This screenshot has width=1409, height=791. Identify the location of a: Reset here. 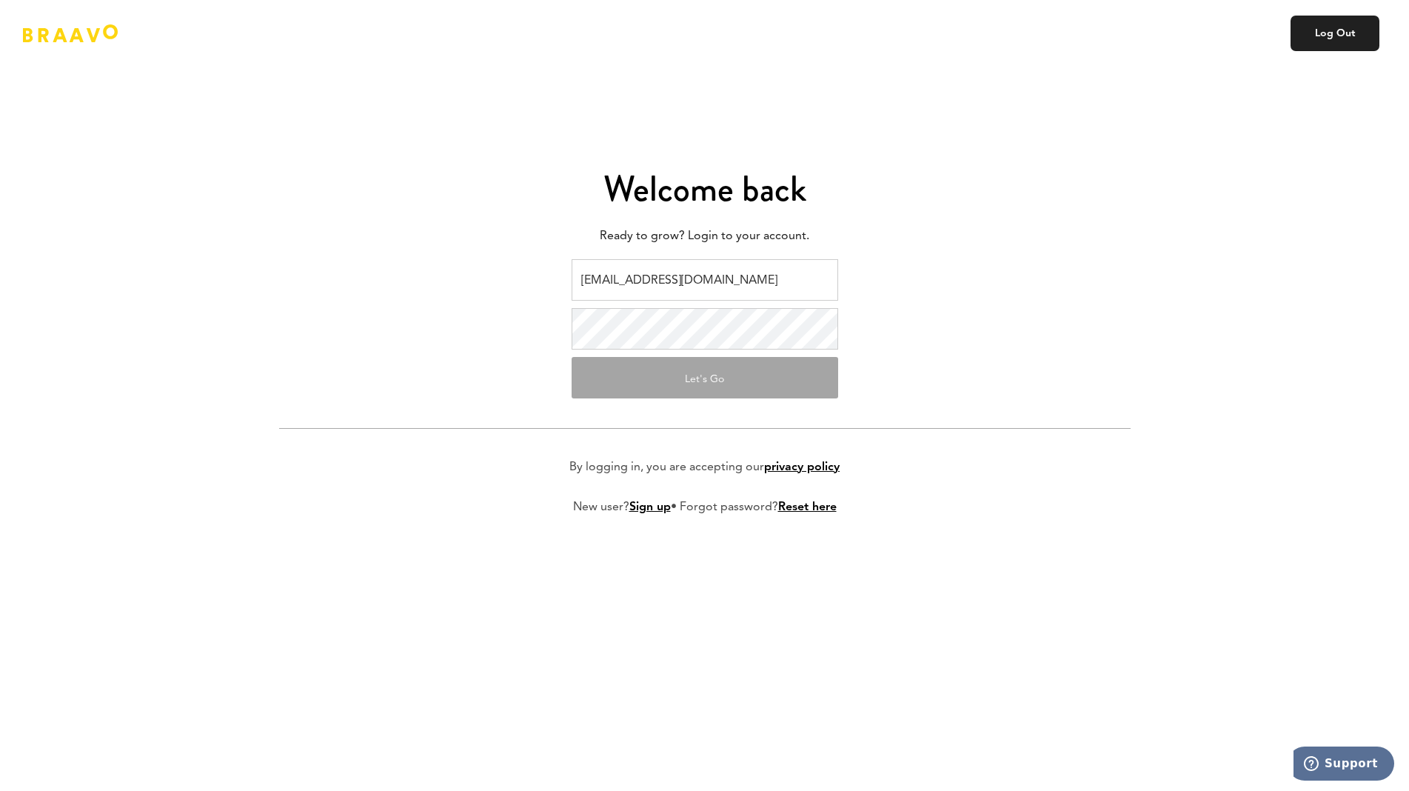
(807, 507).